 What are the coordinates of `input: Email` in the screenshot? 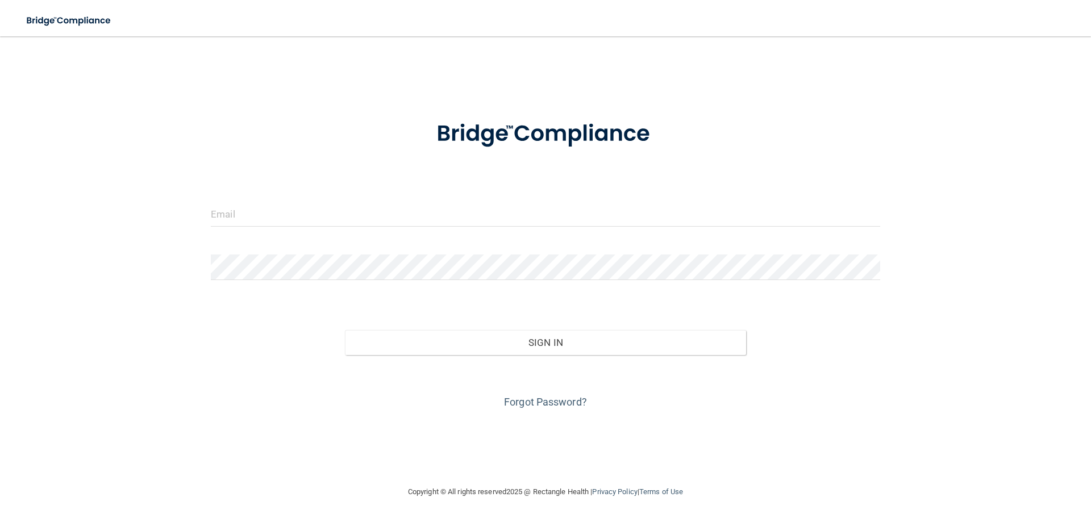 It's located at (545, 214).